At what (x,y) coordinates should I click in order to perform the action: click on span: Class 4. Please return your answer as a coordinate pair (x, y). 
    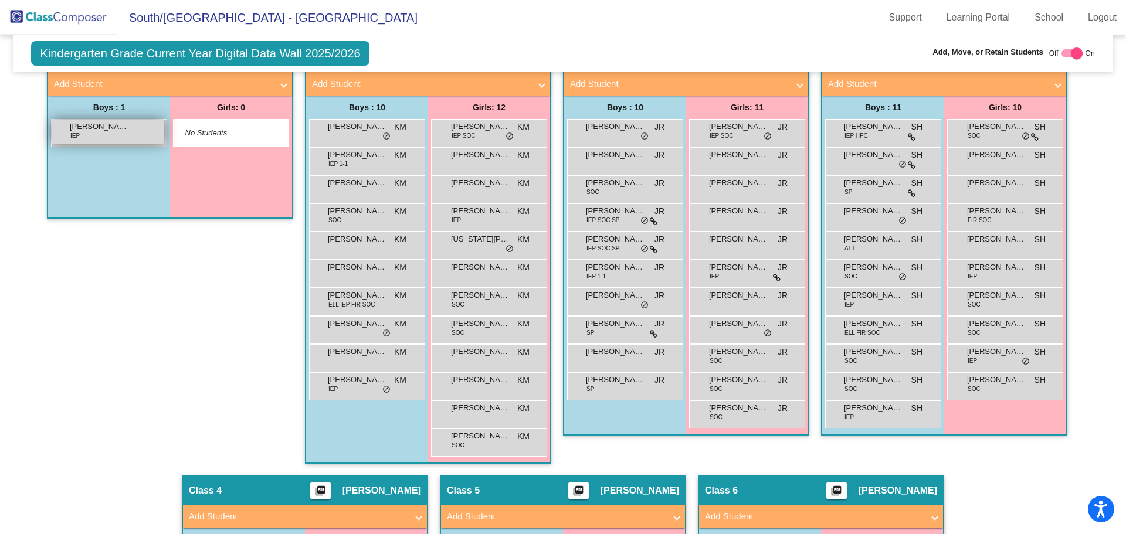
    Looking at the image, I should click on (205, 491).